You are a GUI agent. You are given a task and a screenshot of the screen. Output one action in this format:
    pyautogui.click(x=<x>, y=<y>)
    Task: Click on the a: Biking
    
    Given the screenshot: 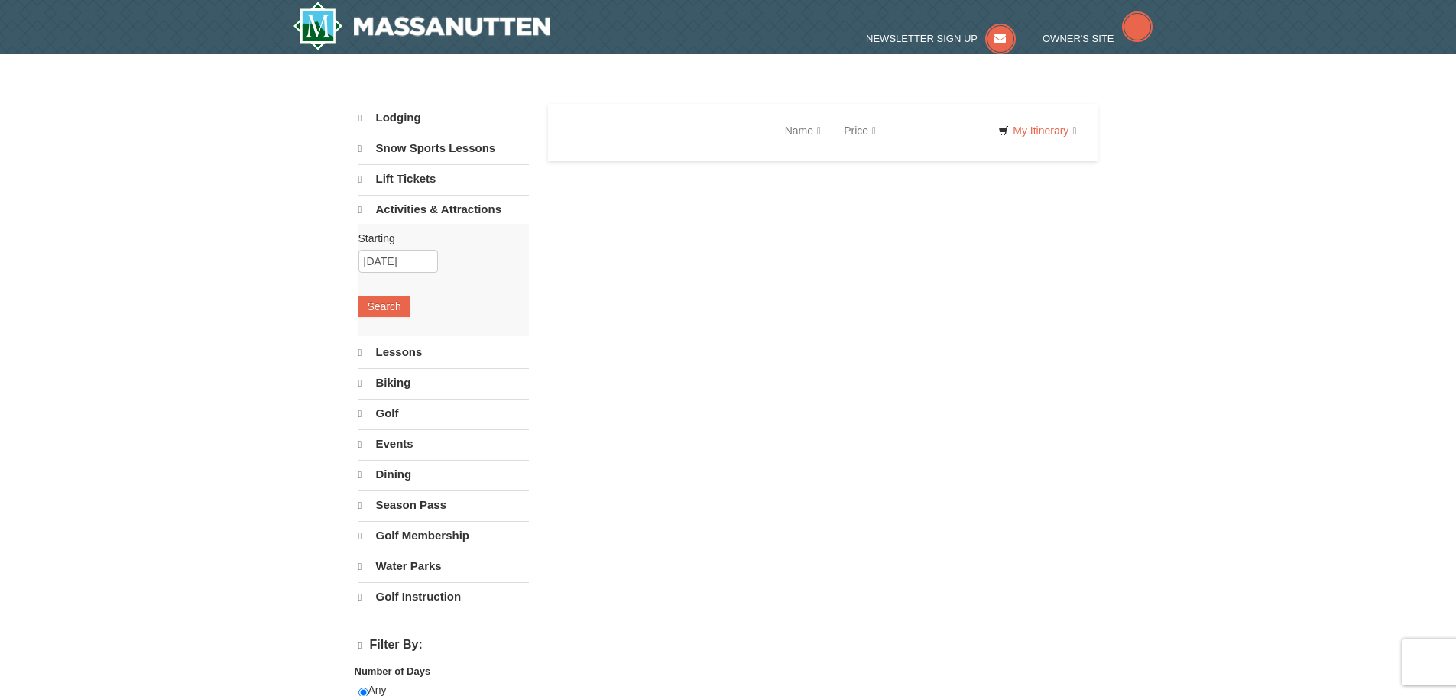 What is the action you would take?
    pyautogui.click(x=443, y=383)
    